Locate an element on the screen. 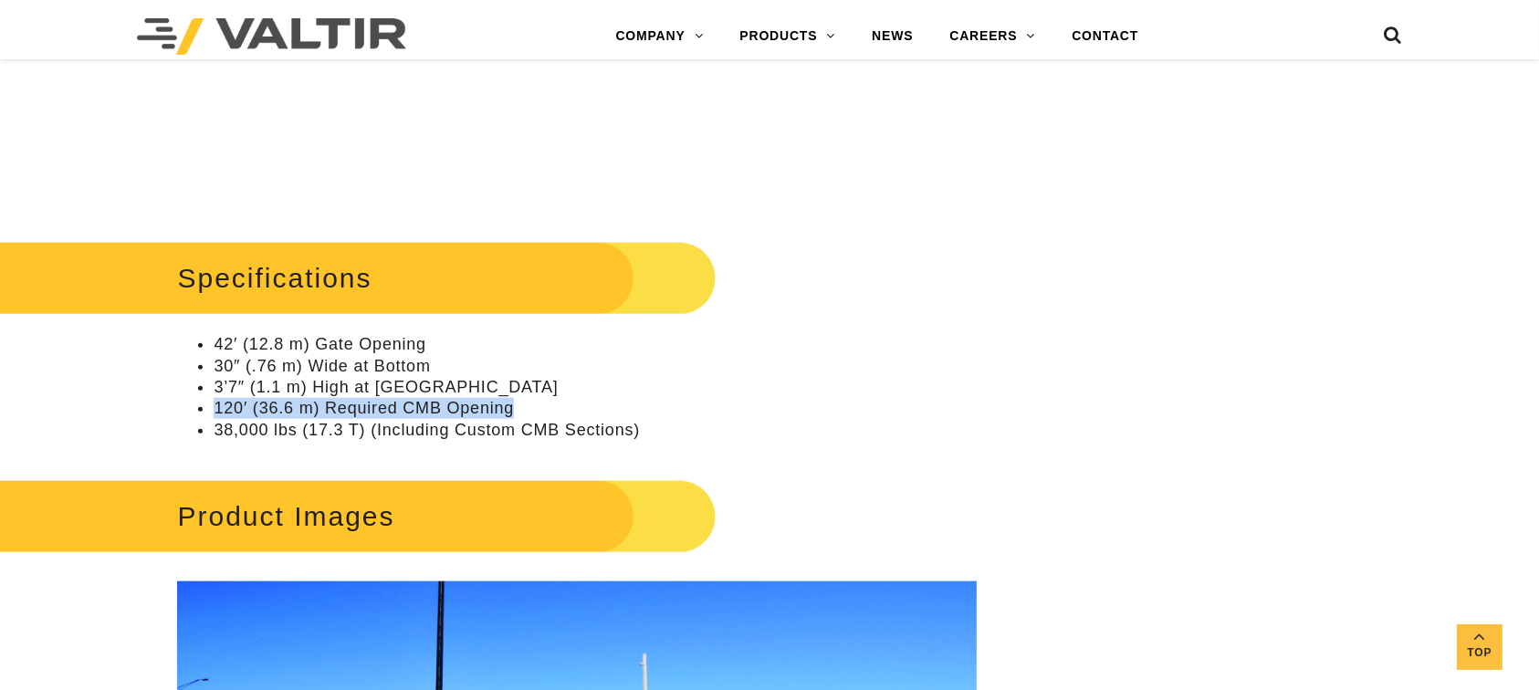 Image resolution: width=1539 pixels, height=690 pixels. span: Top is located at coordinates (1480, 653).